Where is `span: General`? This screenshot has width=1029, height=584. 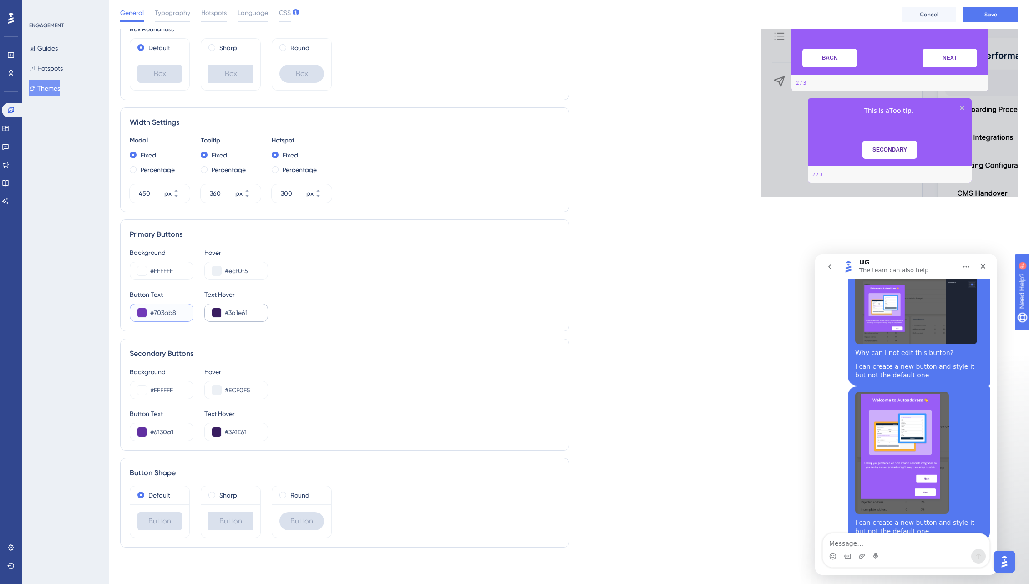 span: General is located at coordinates (132, 13).